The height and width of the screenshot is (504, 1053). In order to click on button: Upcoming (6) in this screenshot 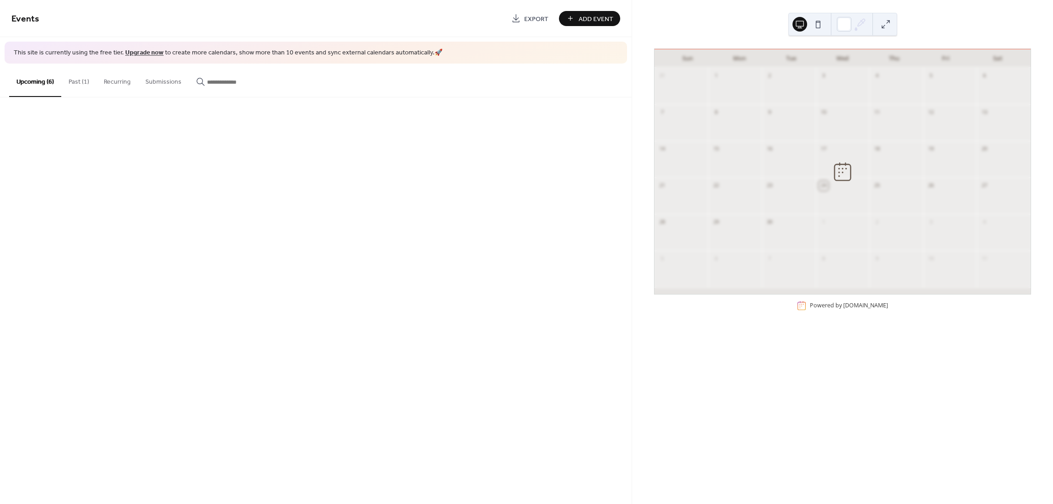, I will do `click(35, 80)`.